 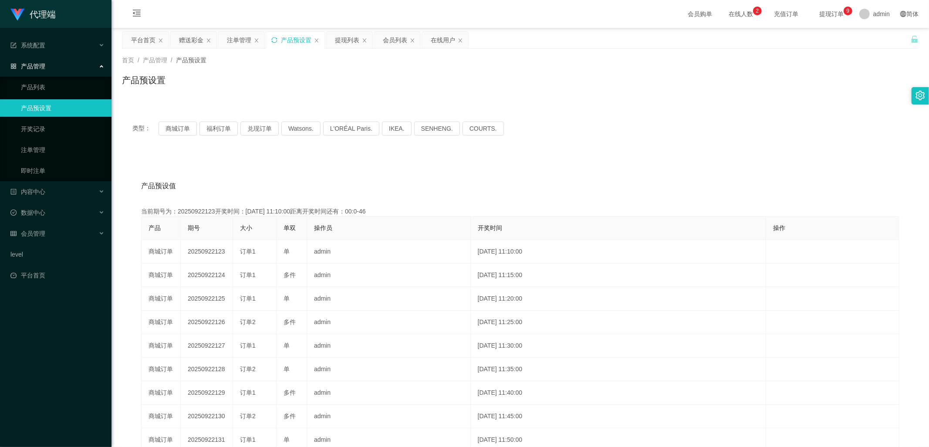 I want to click on div: 会员列表, so click(x=395, y=40).